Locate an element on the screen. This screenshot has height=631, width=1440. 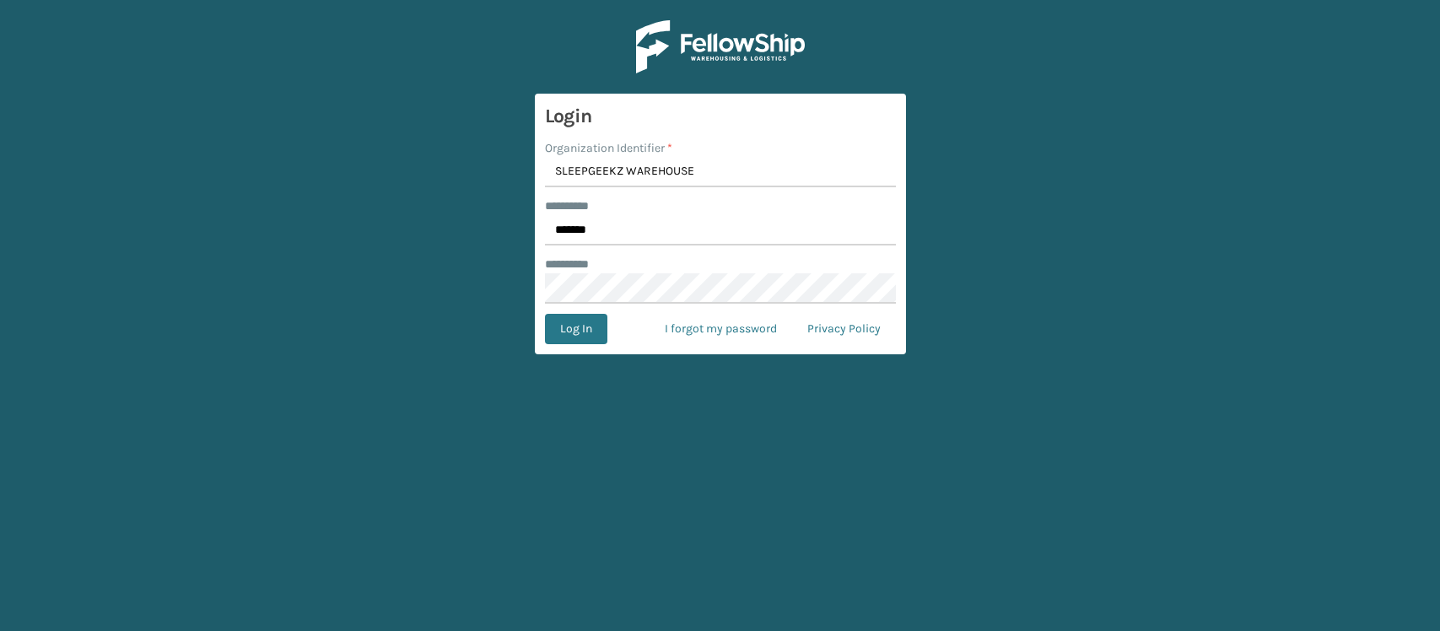
img: Logo is located at coordinates (721, 46).